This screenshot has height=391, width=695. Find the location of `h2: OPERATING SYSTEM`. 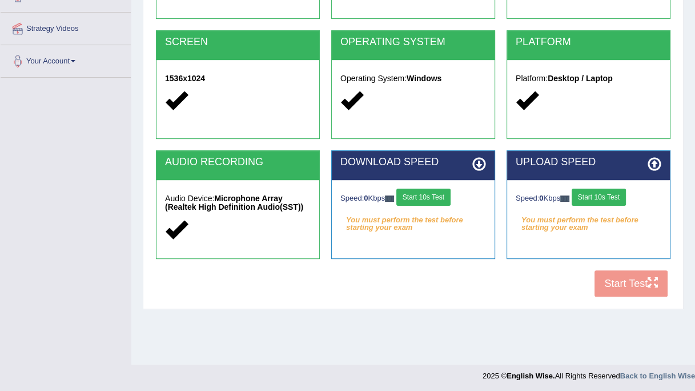

h2: OPERATING SYSTEM is located at coordinates (413, 42).